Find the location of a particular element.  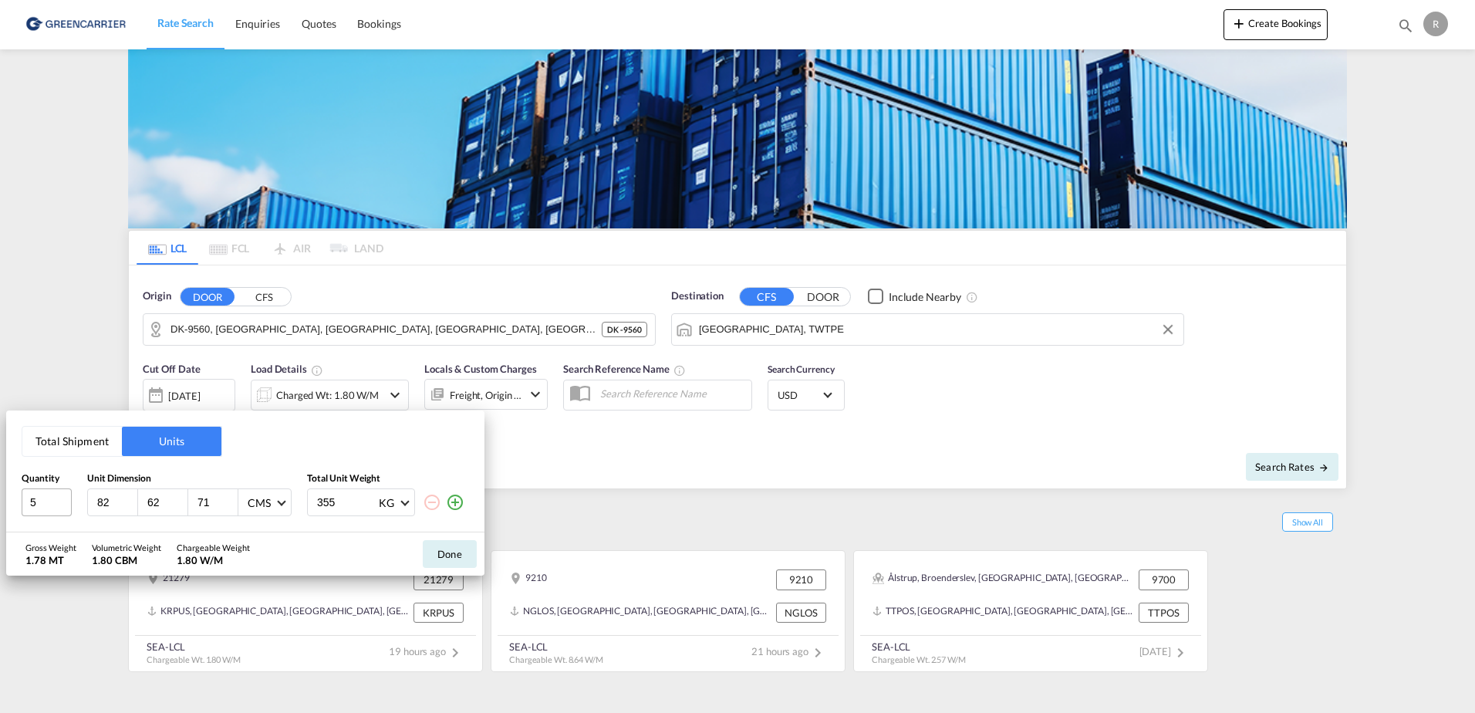

div: Chargeable Weight is located at coordinates (213, 547).